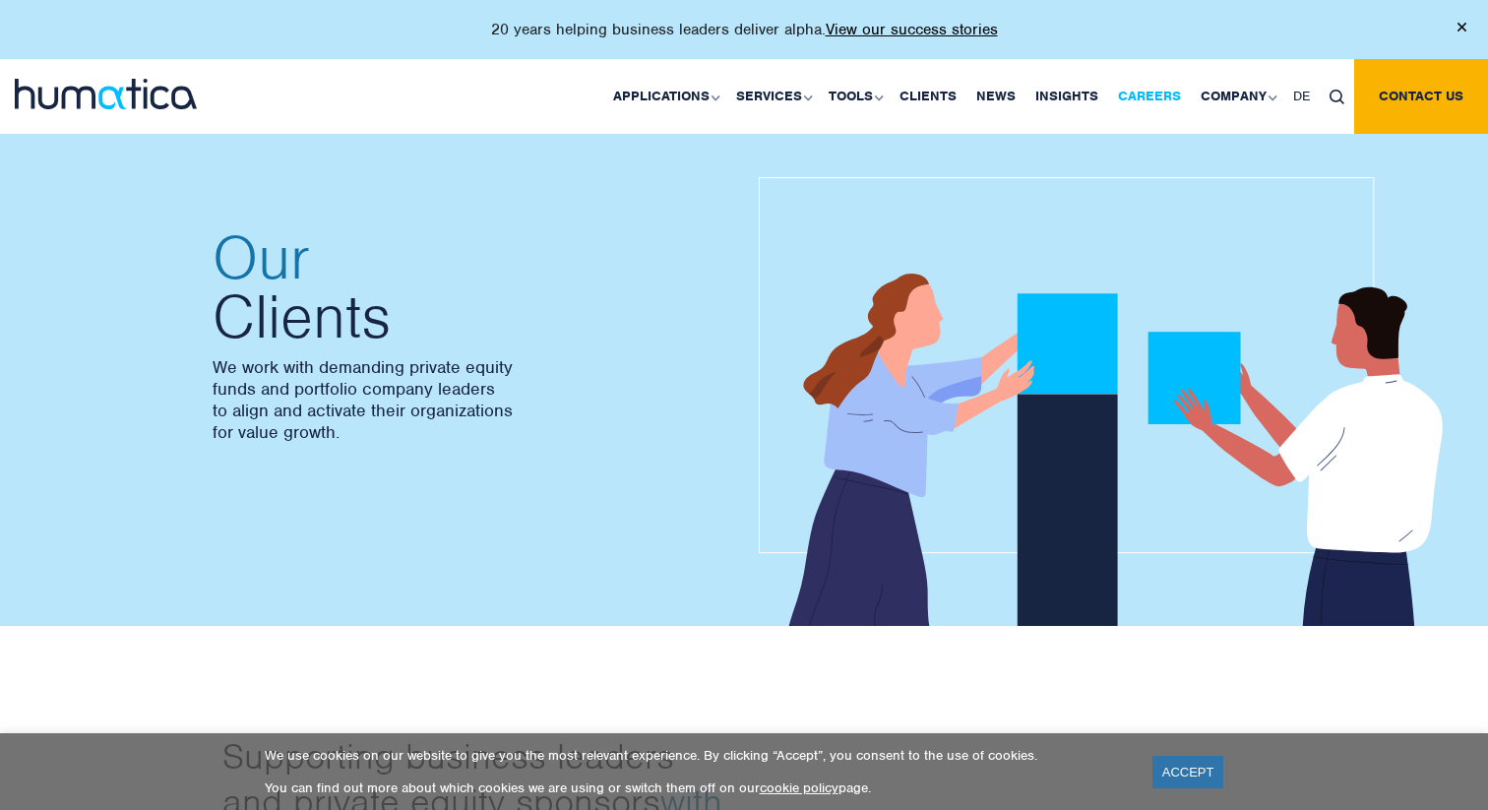 Image resolution: width=1488 pixels, height=810 pixels. Describe the element at coordinates (854, 96) in the screenshot. I see `a: Tools` at that location.